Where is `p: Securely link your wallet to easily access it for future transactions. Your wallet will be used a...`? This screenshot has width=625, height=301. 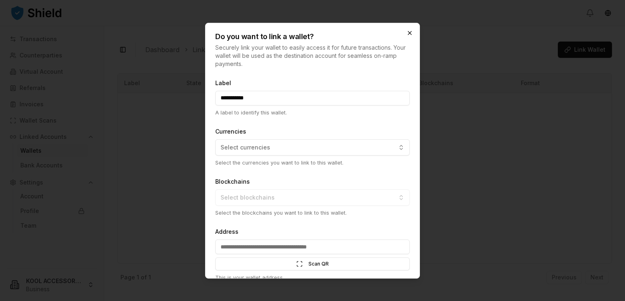
p: Securely link your wallet to easily access it for future transactions. Your wallet will be used a... is located at coordinates (312, 55).